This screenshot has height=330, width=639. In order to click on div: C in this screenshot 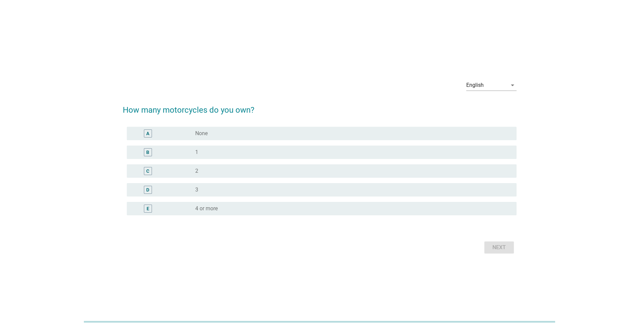, I will do `click(148, 171)`.